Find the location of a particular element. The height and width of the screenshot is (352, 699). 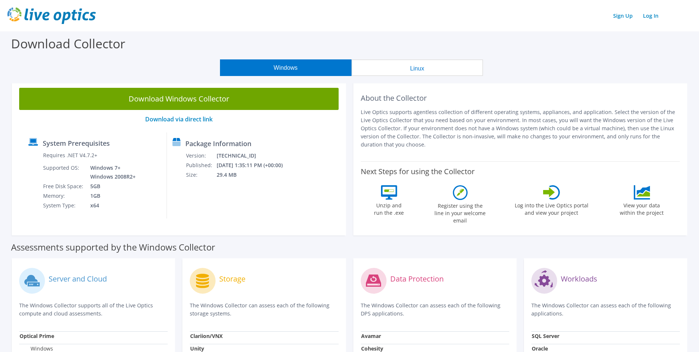

label: Register using the line in your welcome email is located at coordinates (460, 212).